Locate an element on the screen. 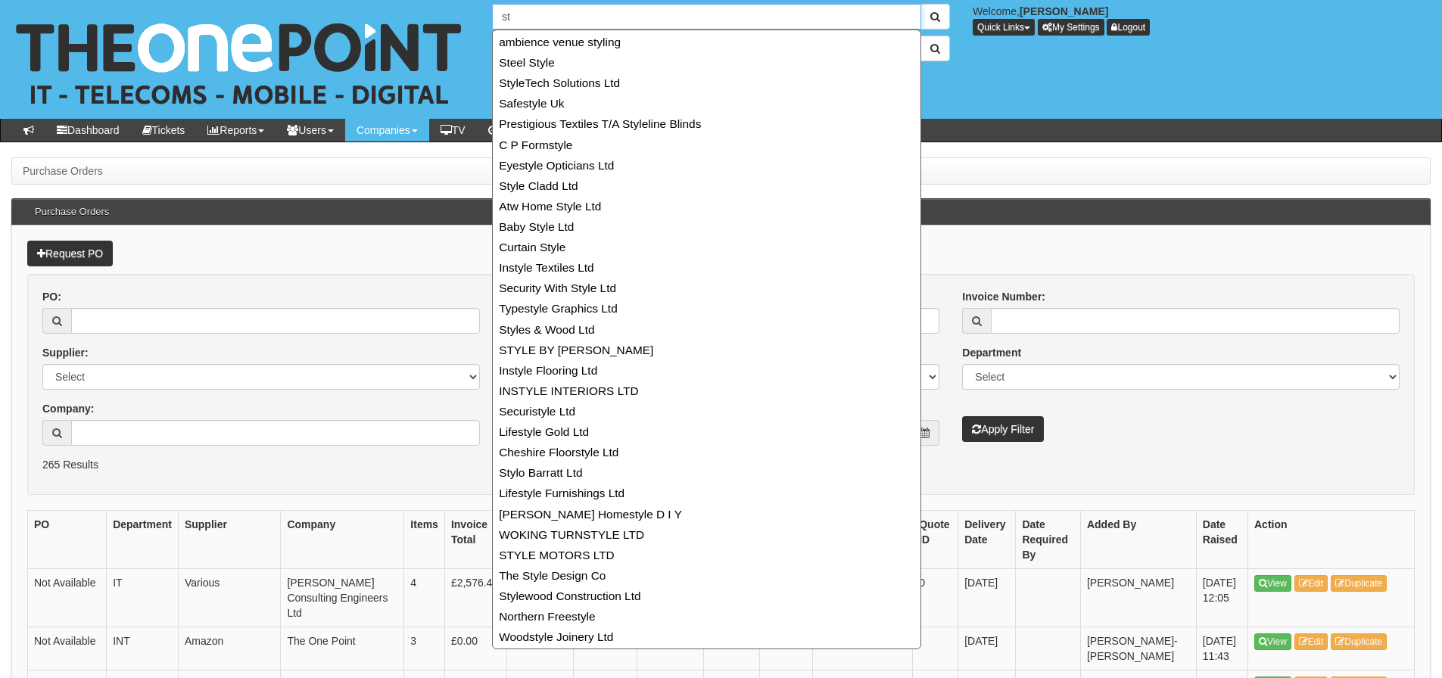 This screenshot has width=1442, height=678. label: Department is located at coordinates (992, 353).